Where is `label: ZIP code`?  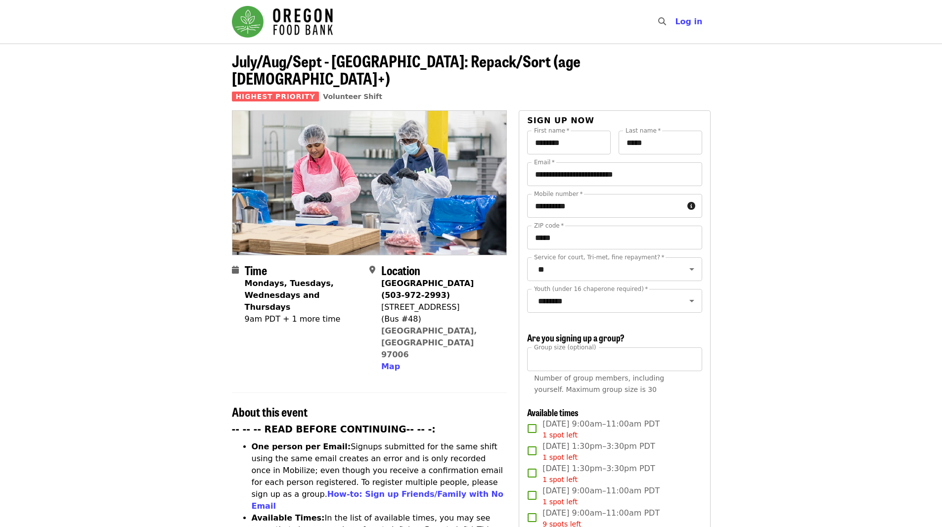 label: ZIP code is located at coordinates (549, 225).